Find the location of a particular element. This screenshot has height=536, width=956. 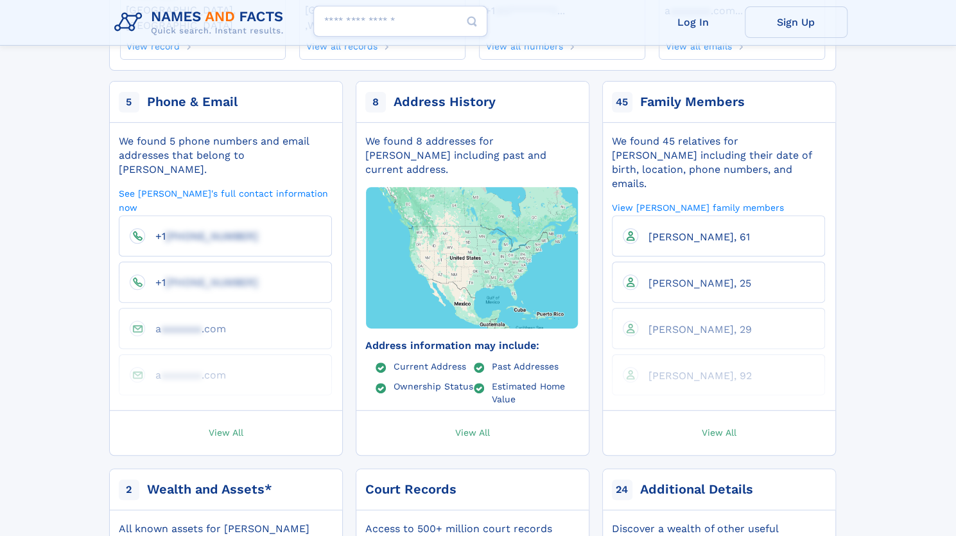

span: 2 is located at coordinates (129, 489).